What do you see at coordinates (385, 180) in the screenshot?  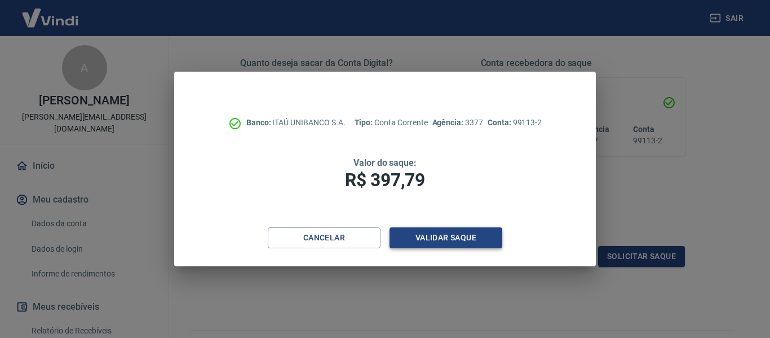 I see `span: R$ 397,79` at bounding box center [385, 180].